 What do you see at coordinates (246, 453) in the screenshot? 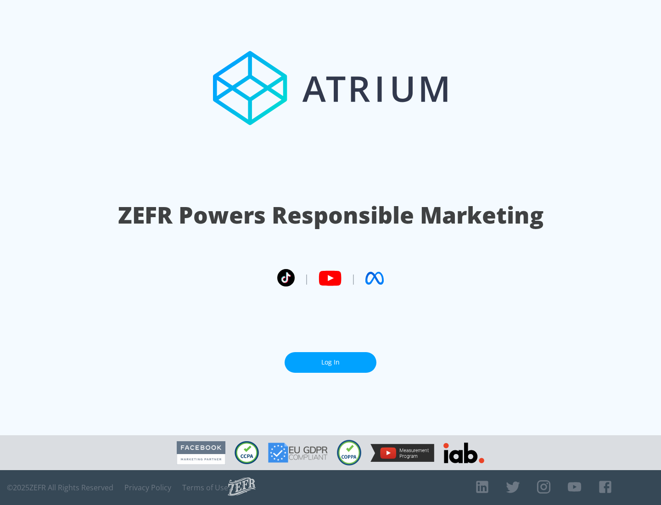
I see `img: CCPA Compliant` at bounding box center [246, 453].